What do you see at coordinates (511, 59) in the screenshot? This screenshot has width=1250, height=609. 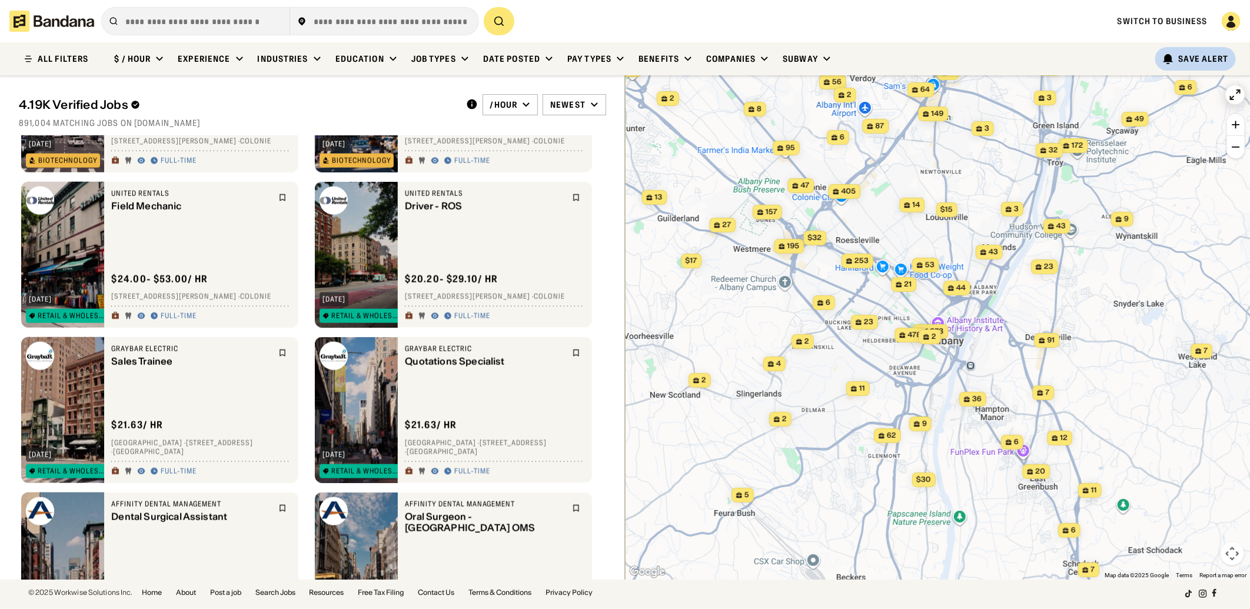 I see `div: Date Posted` at bounding box center [511, 59].